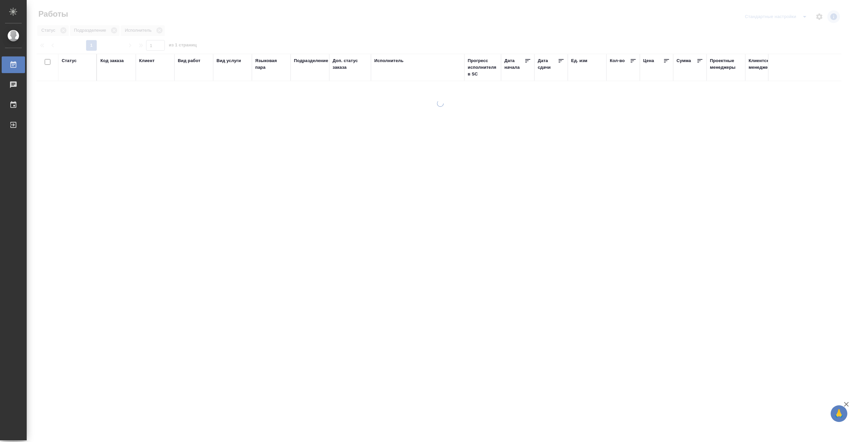 The image size is (854, 442). Describe the element at coordinates (189, 61) in the screenshot. I see `div: Вид работ` at that location.